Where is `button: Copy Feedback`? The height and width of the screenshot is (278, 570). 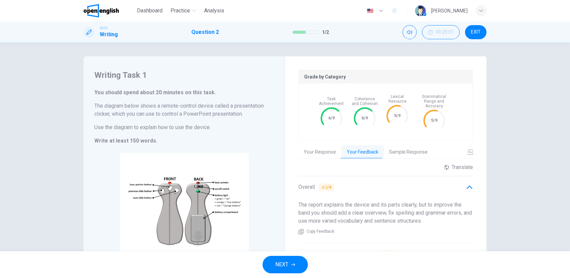 button: Copy Feedback is located at coordinates (316, 232).